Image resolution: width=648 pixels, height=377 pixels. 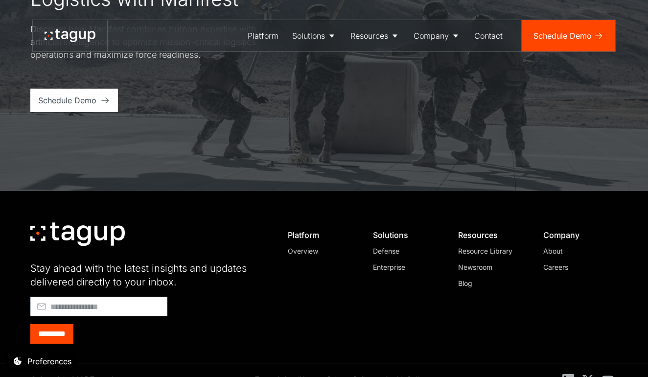 I want to click on a: Solutions, so click(x=314, y=36).